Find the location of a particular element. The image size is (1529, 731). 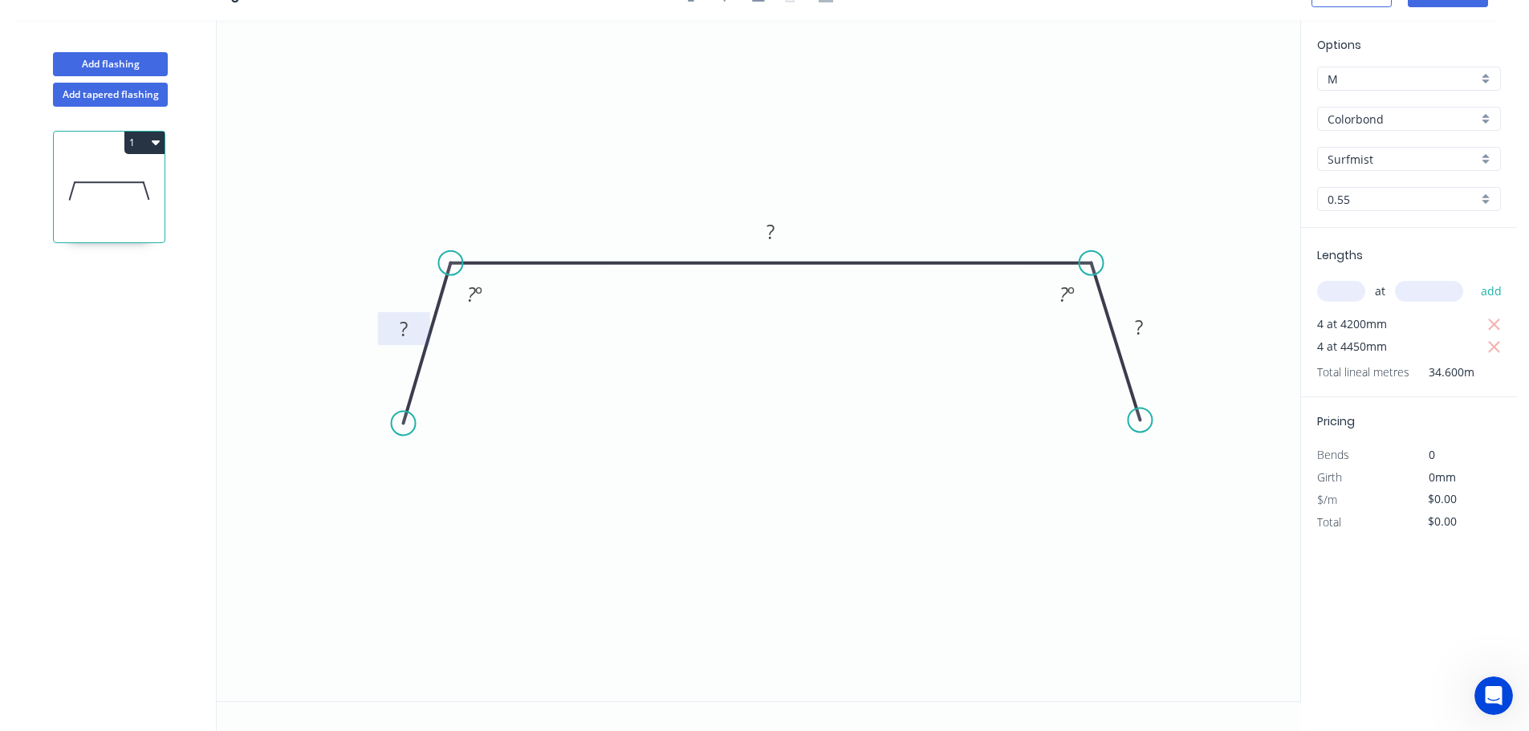

span: 4 at 4200mm is located at coordinates (1352, 324).